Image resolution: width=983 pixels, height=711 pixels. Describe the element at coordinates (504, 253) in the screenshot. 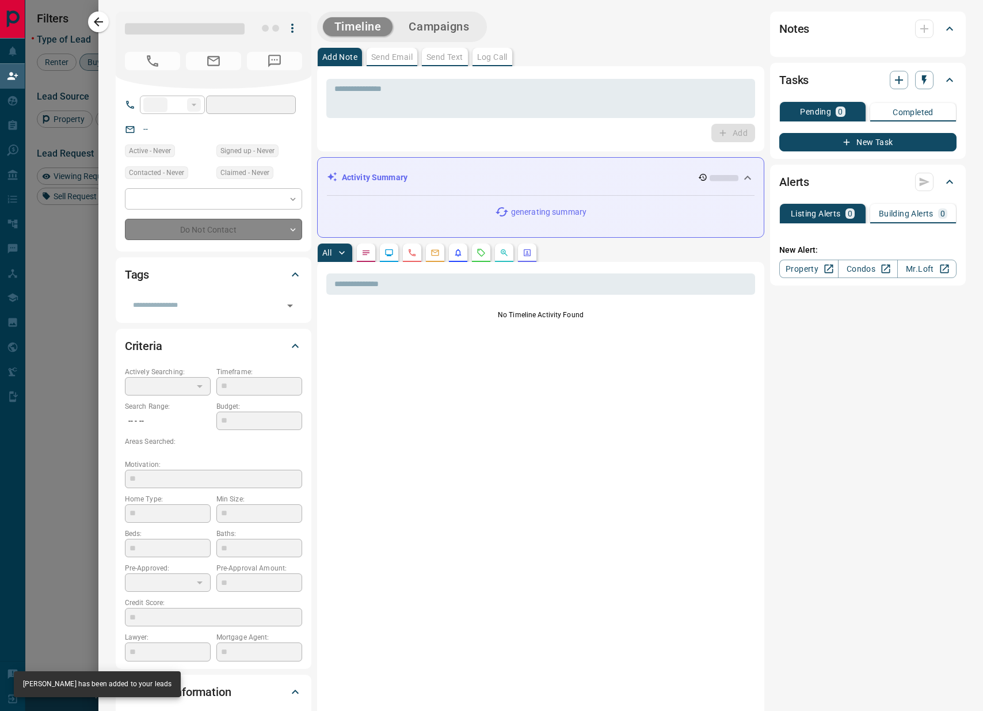

I see `svg: Opportunities` at that location.